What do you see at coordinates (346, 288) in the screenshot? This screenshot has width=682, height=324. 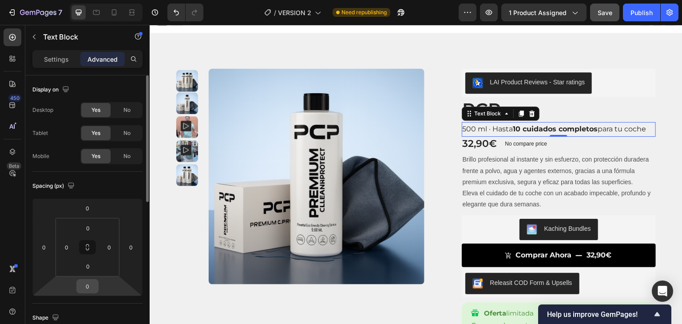 I see `strong: Oferta` at bounding box center [346, 288].